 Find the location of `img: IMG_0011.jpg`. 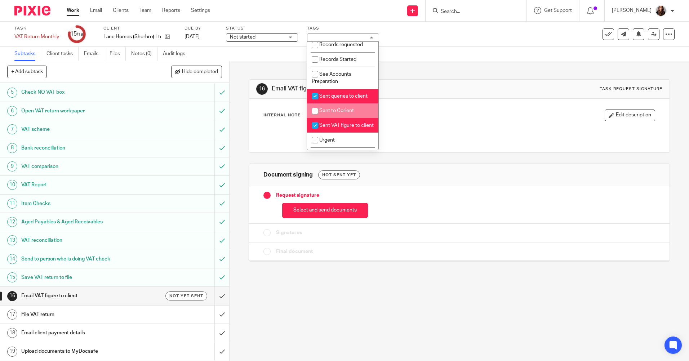

img: IMG_0011.jpg is located at coordinates (661, 11).